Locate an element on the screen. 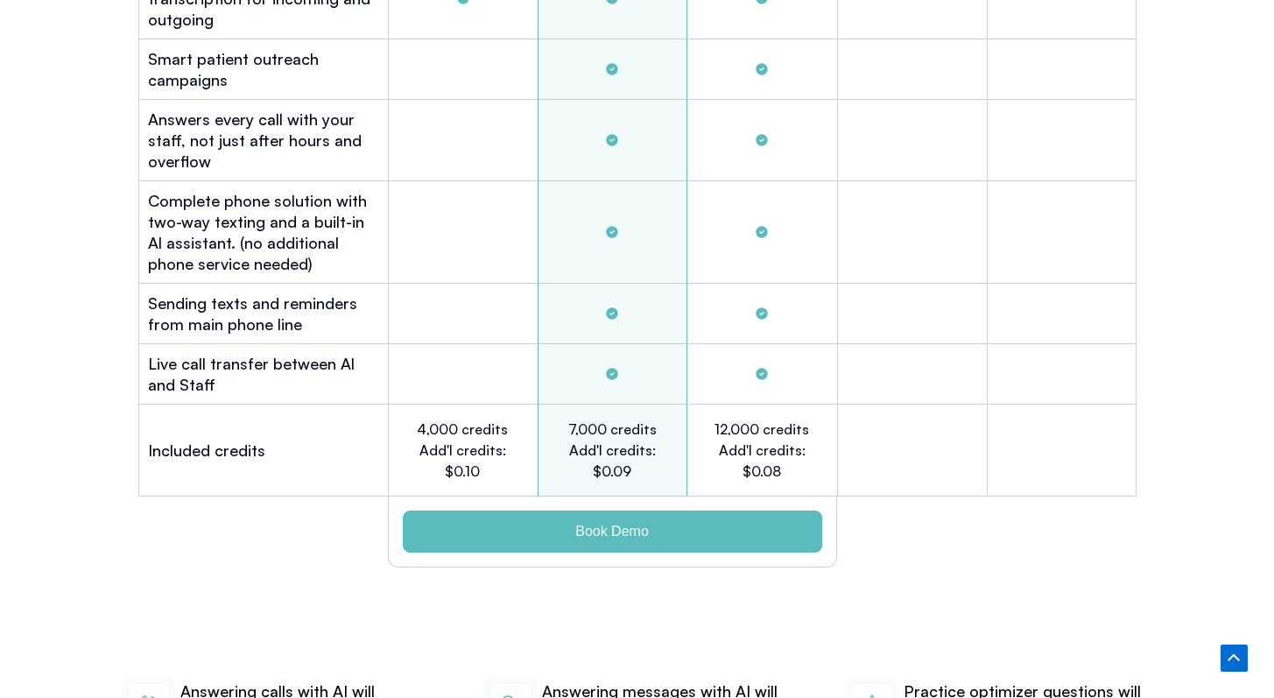 Image resolution: width=1274 pixels, height=698 pixels. h2: Live call transfer between Al and Staff is located at coordinates (263, 374).